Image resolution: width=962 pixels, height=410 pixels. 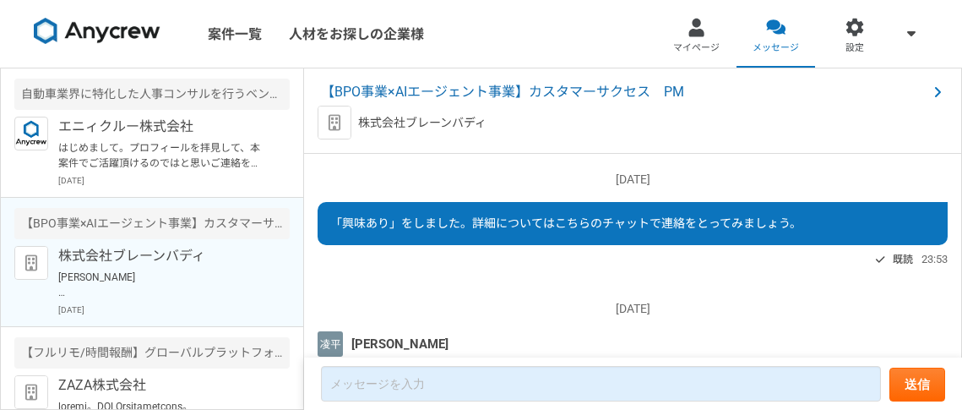 What do you see at coordinates (775, 48) in the screenshot?
I see `span: メッセージ` at bounding box center [775, 48].